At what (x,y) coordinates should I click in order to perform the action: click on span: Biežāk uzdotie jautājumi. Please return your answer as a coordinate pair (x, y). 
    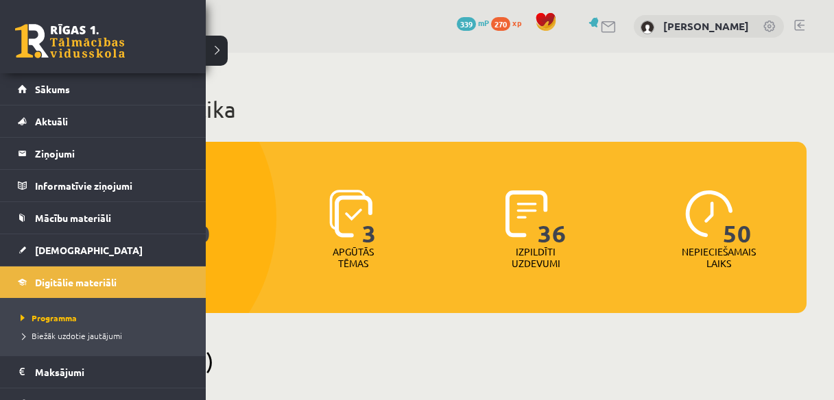
    Looking at the image, I should click on (69, 336).